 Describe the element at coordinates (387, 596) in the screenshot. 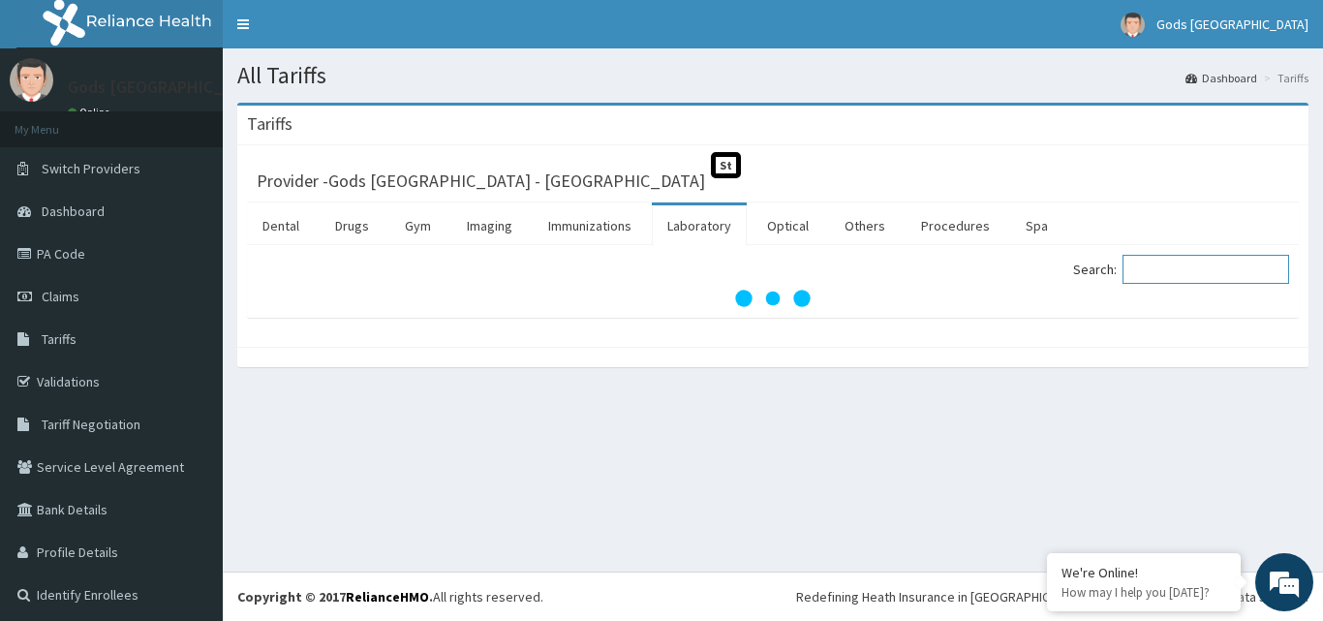

I see `a: RelianceHMO` at that location.